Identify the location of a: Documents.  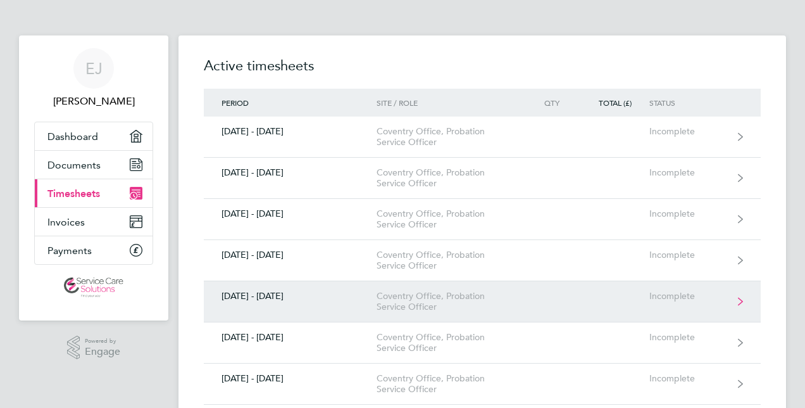
(94, 165).